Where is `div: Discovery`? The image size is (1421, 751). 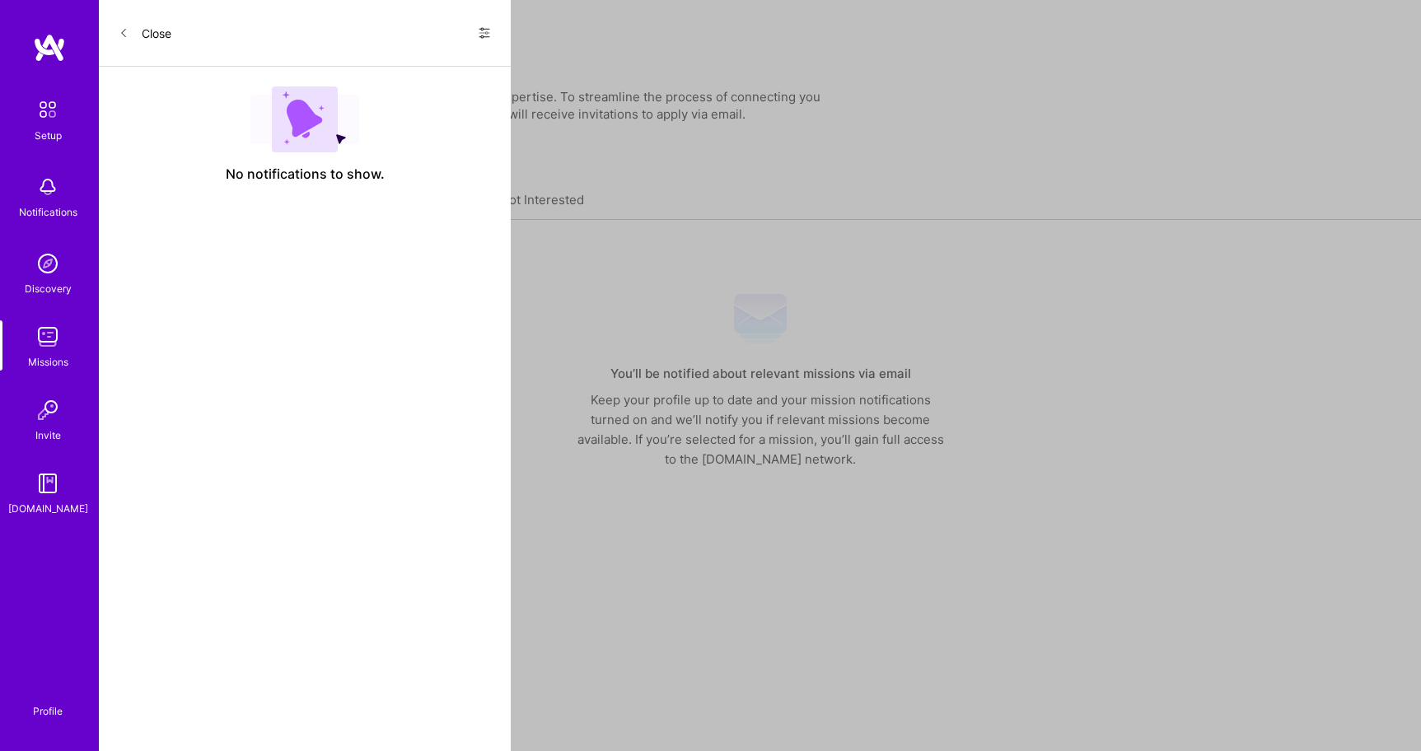
div: Discovery is located at coordinates (48, 288).